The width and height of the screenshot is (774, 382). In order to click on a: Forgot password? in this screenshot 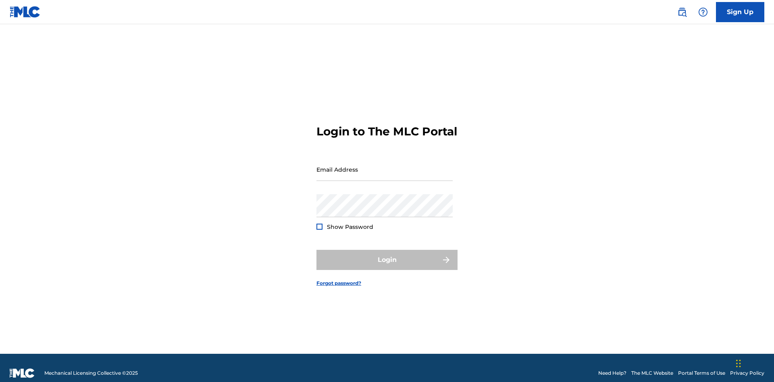, I will do `click(339, 283)`.